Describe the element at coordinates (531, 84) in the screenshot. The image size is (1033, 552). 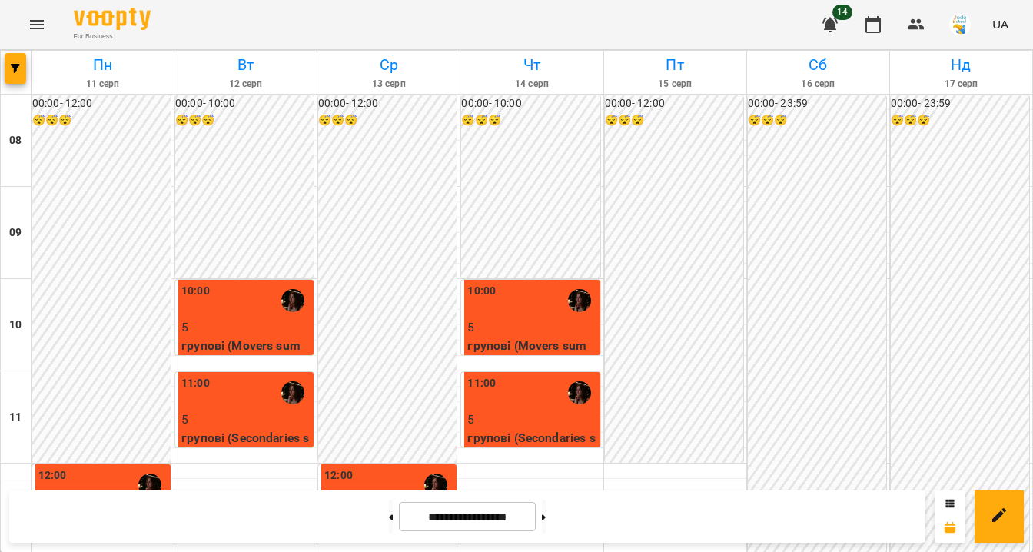
I see `h6: 14 серп` at that location.